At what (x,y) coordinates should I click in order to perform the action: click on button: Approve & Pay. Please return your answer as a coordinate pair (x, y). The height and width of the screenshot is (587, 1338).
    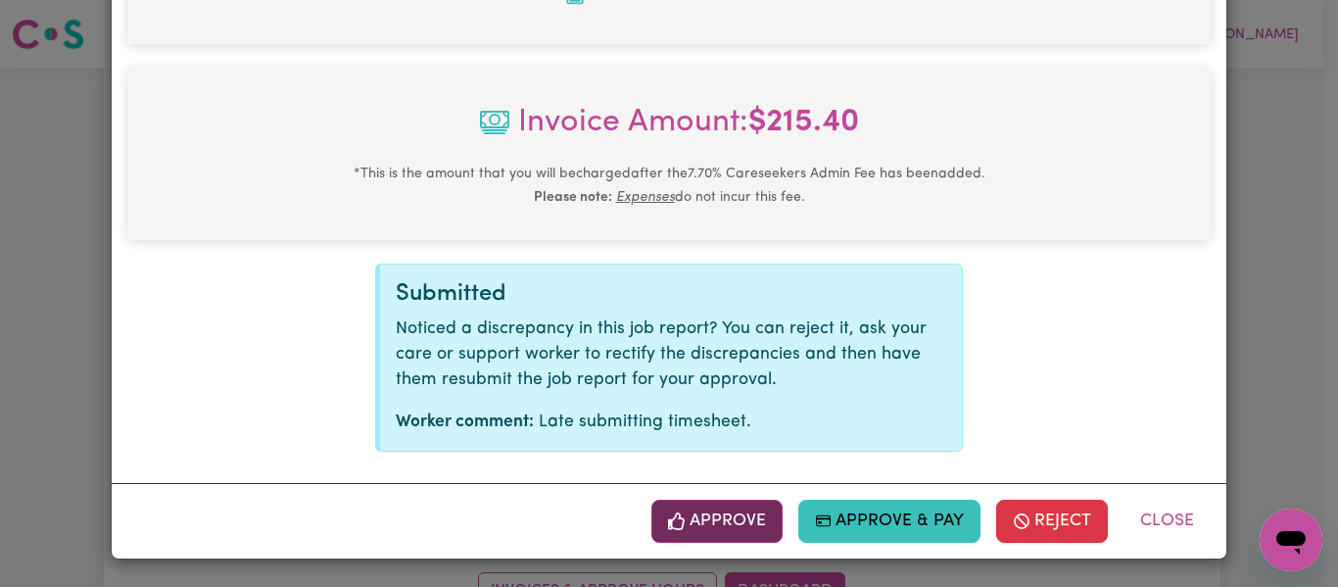
    Looking at the image, I should click on (889, 521).